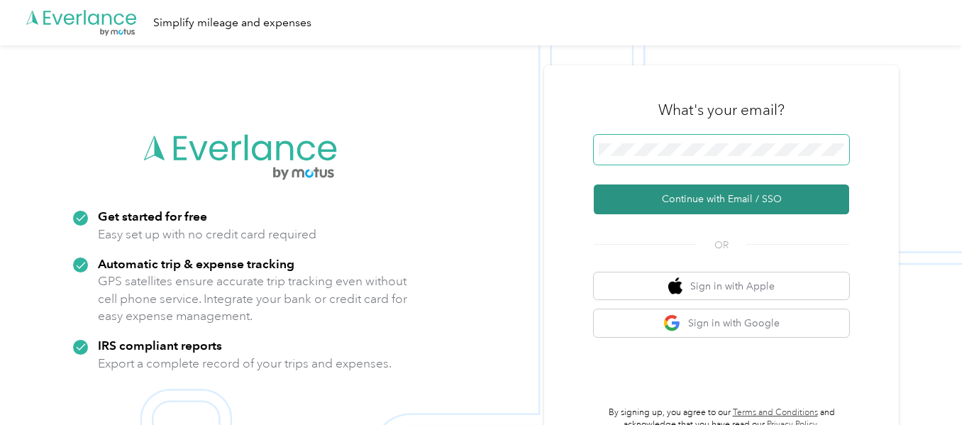 The image size is (969, 425). What do you see at coordinates (722, 323) in the screenshot?
I see `button: google logoSign in with Google` at bounding box center [722, 323].